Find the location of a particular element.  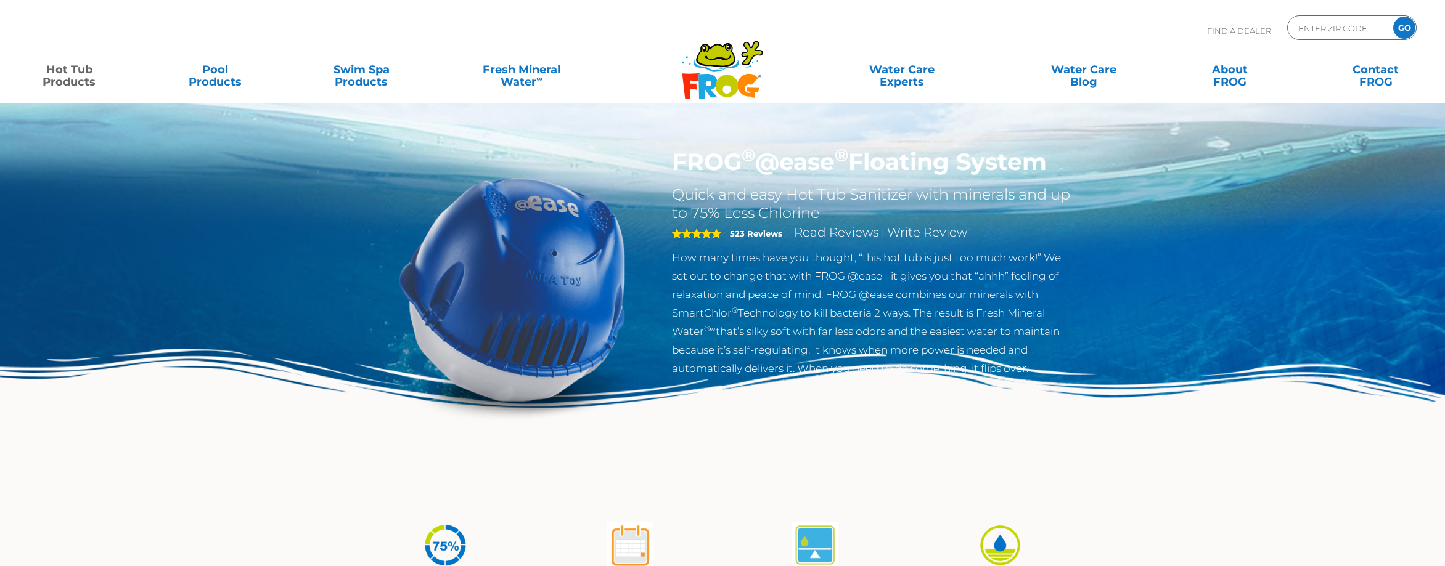

h1: FROG @ease Floating System is located at coordinates (873, 162).